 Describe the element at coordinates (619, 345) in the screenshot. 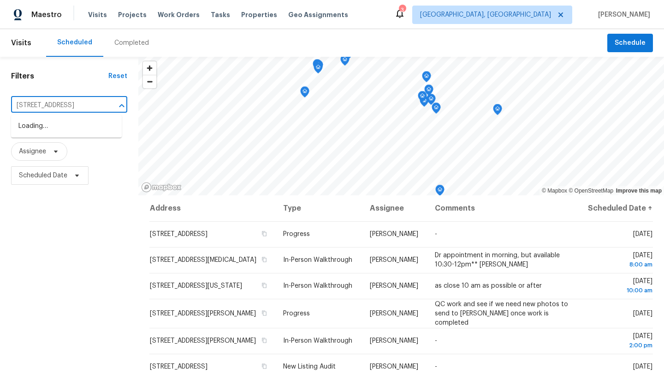

I see `div: 2:00 pm` at that location.